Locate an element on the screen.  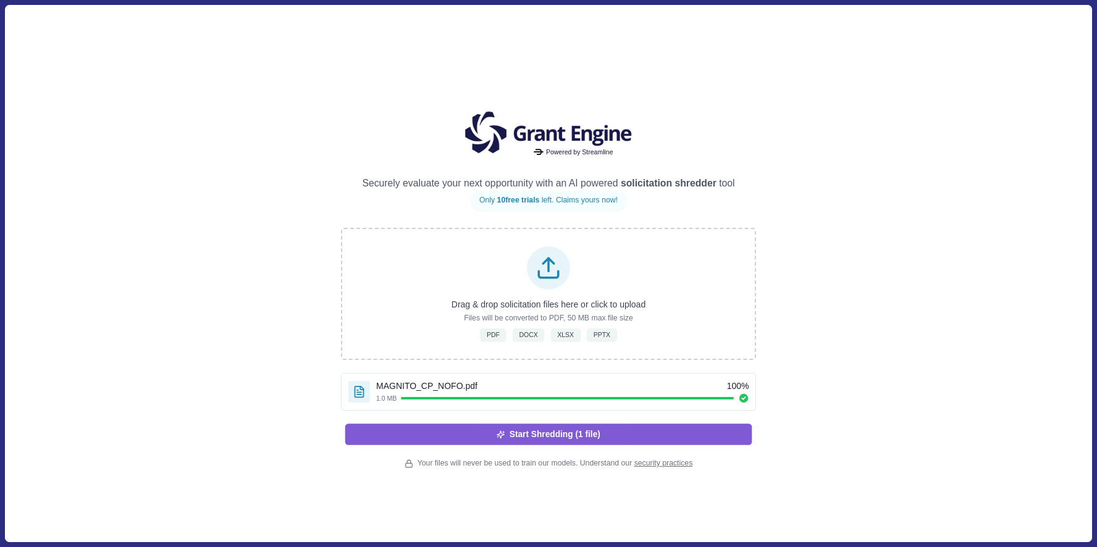
p: Drag & drop solicitation files here or click to upload is located at coordinates (548, 304).